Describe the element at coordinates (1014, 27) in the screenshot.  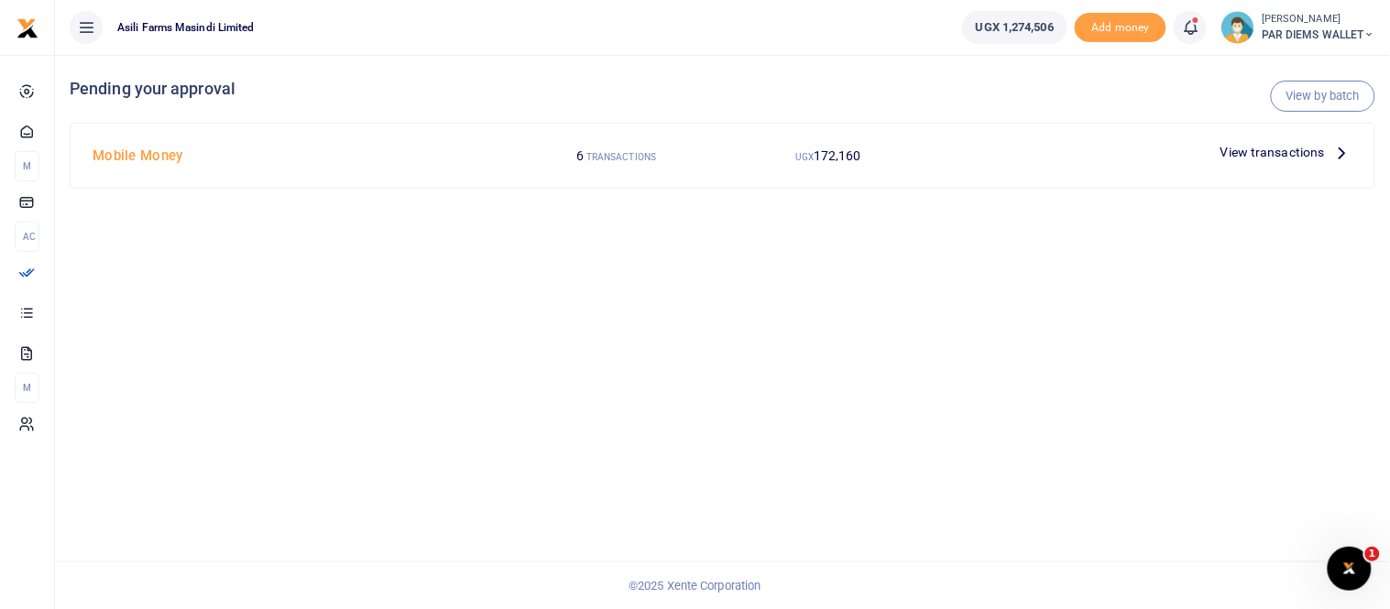
I see `a: UGX 1,274,506` at that location.